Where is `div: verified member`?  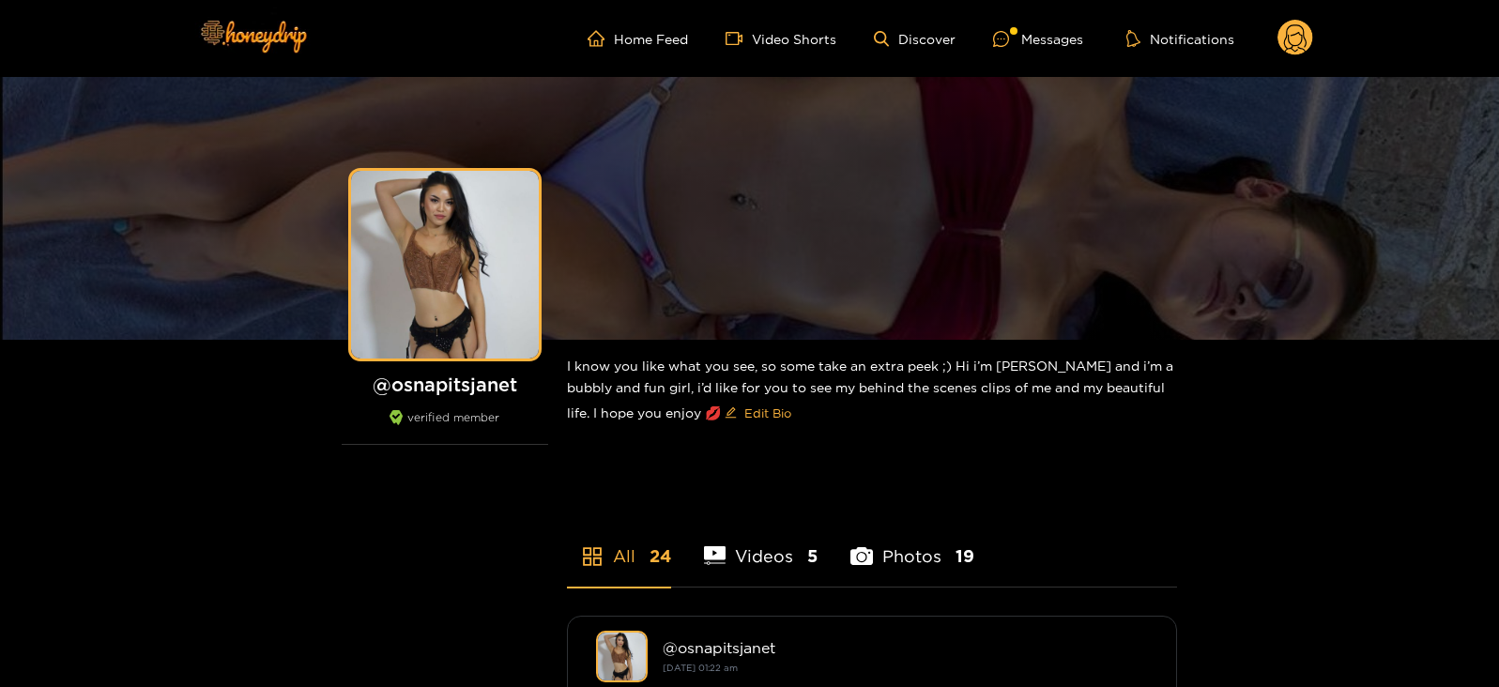 div: verified member is located at coordinates (445, 427).